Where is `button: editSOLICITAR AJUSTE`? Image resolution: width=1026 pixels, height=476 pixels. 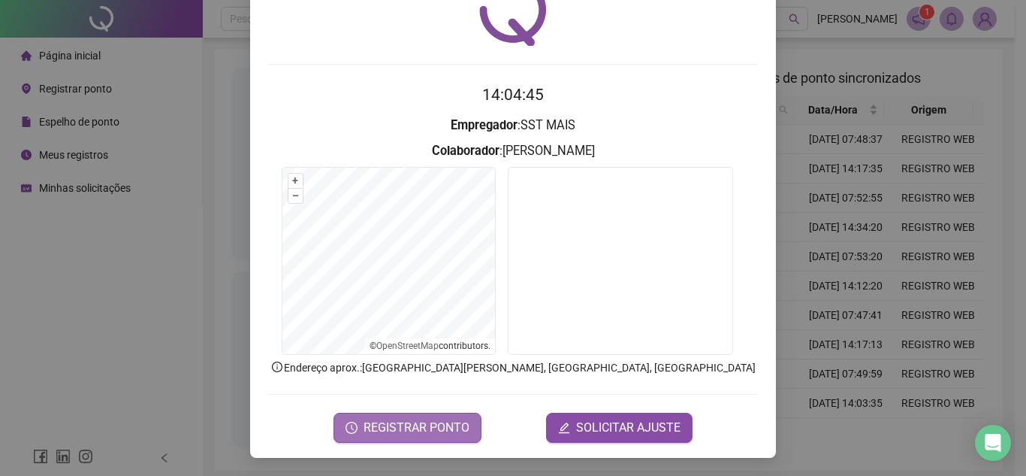 button: editSOLICITAR AJUSTE is located at coordinates (619, 427).